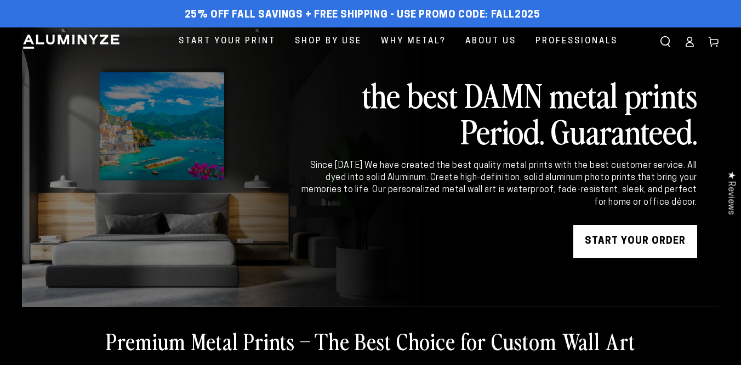 The height and width of the screenshot is (365, 741). Describe the element at coordinates (635, 241) in the screenshot. I see `a: START YOUR Order` at that location.